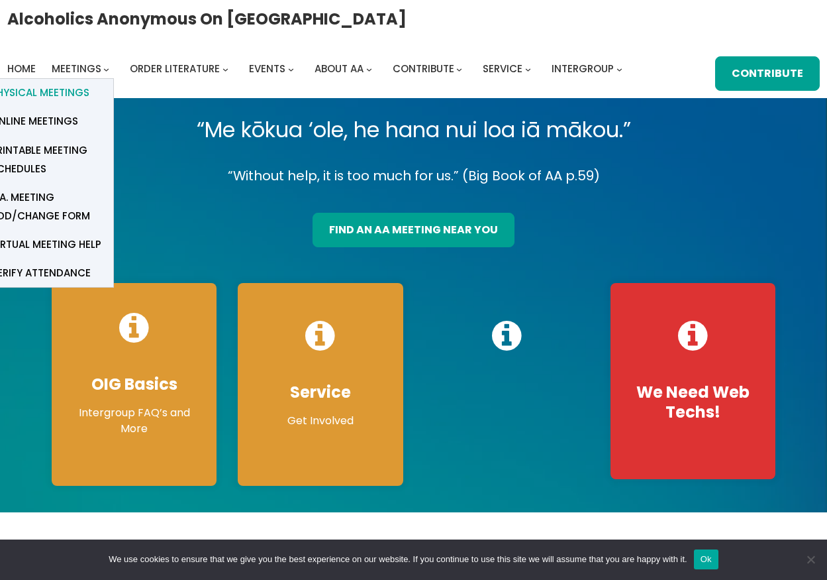 Image resolution: width=827 pixels, height=580 pixels. Describe the element at coordinates (503, 69) in the screenshot. I see `a: Service` at that location.